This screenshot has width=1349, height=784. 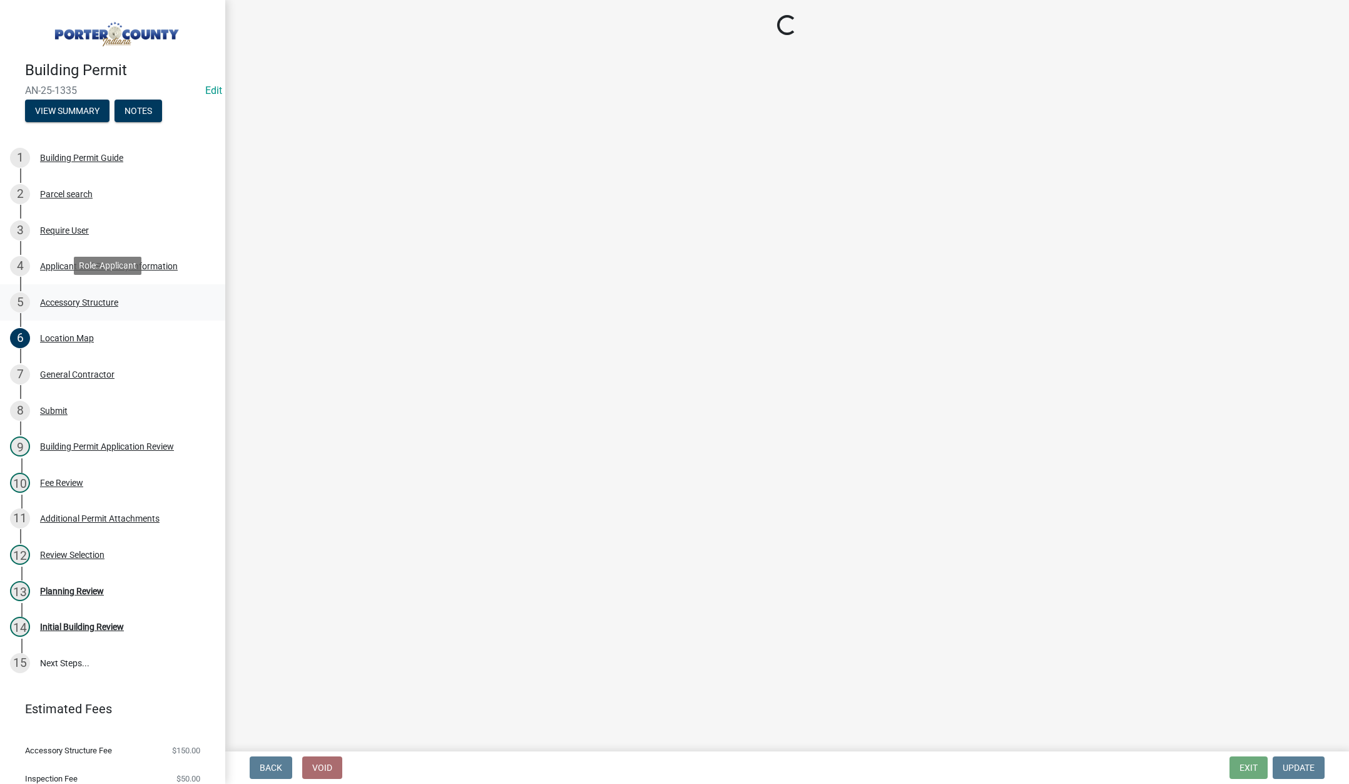 I want to click on button: Void, so click(x=322, y=767).